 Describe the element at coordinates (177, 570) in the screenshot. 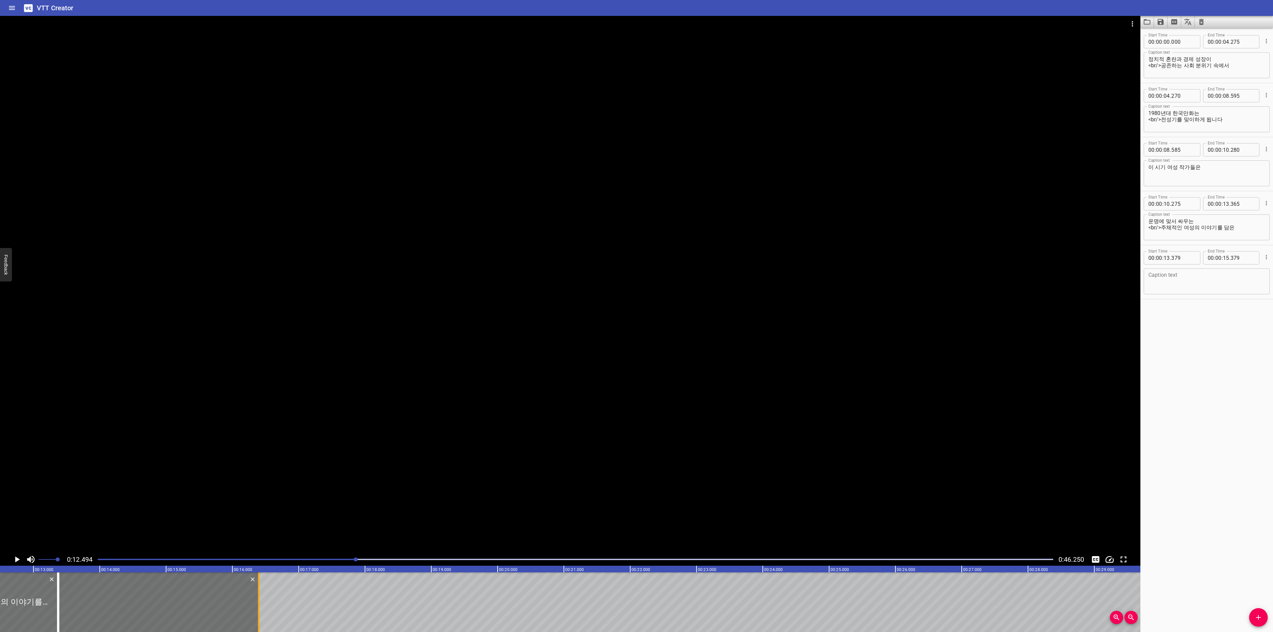

I see `text: 00:15.000` at that location.